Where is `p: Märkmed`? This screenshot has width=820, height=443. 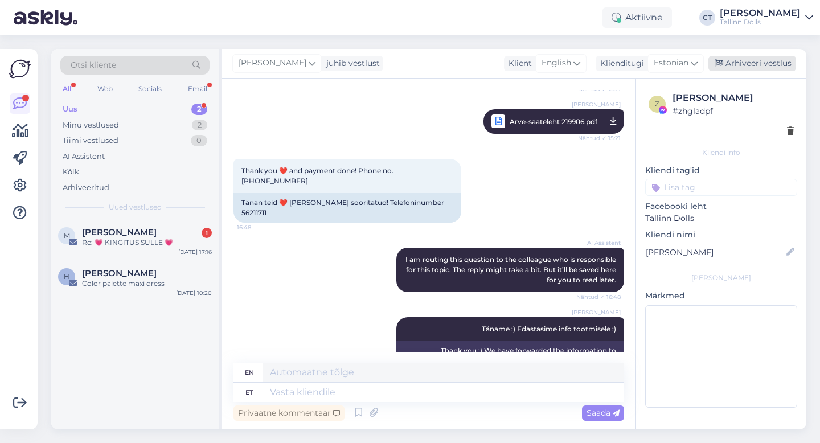 p: Märkmed is located at coordinates (721, 296).